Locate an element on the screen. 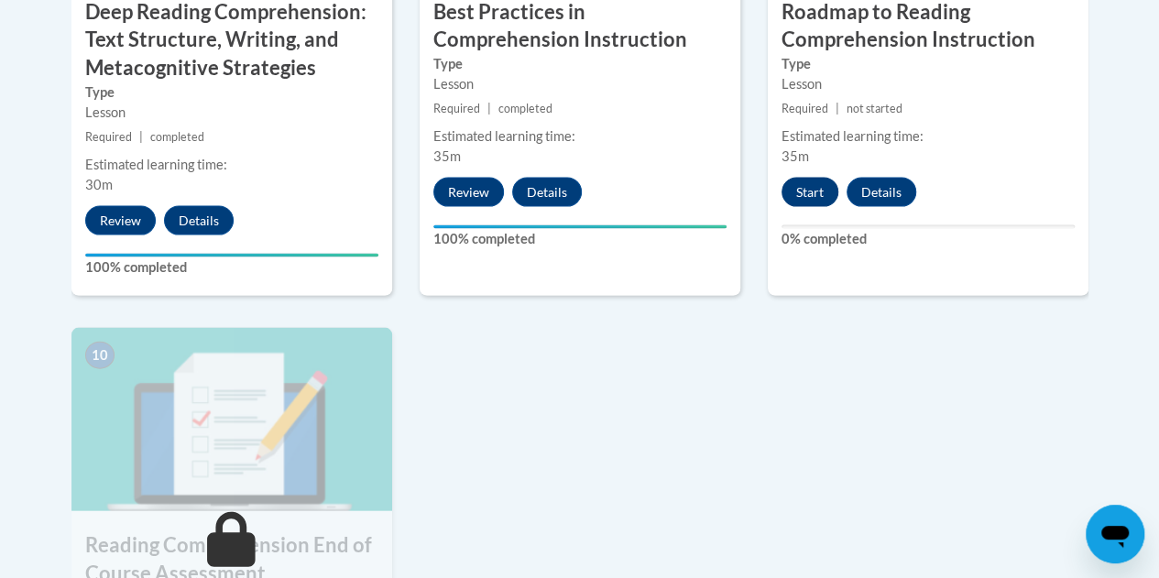 The width and height of the screenshot is (1159, 578). img: Course Image is located at coordinates (232, 419).